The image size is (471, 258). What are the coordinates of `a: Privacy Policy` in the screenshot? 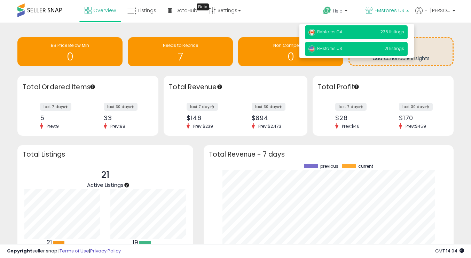 It's located at (105, 251).